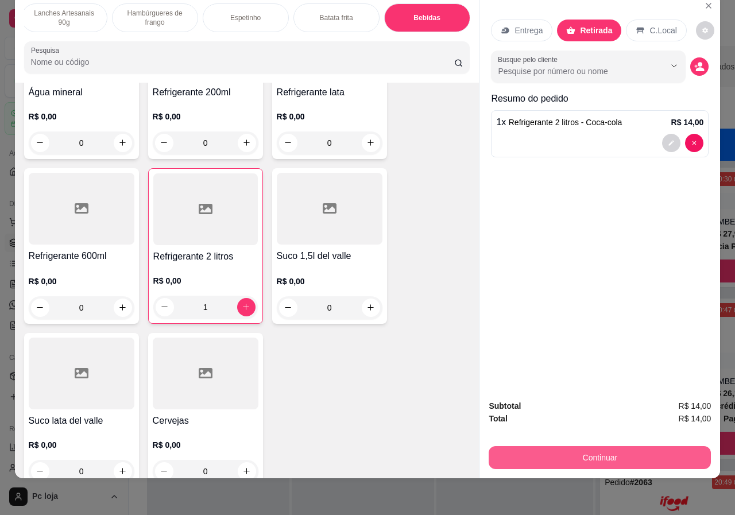  What do you see at coordinates (47, 50) in the screenshot?
I see `label: Pesquisa` at bounding box center [47, 50].